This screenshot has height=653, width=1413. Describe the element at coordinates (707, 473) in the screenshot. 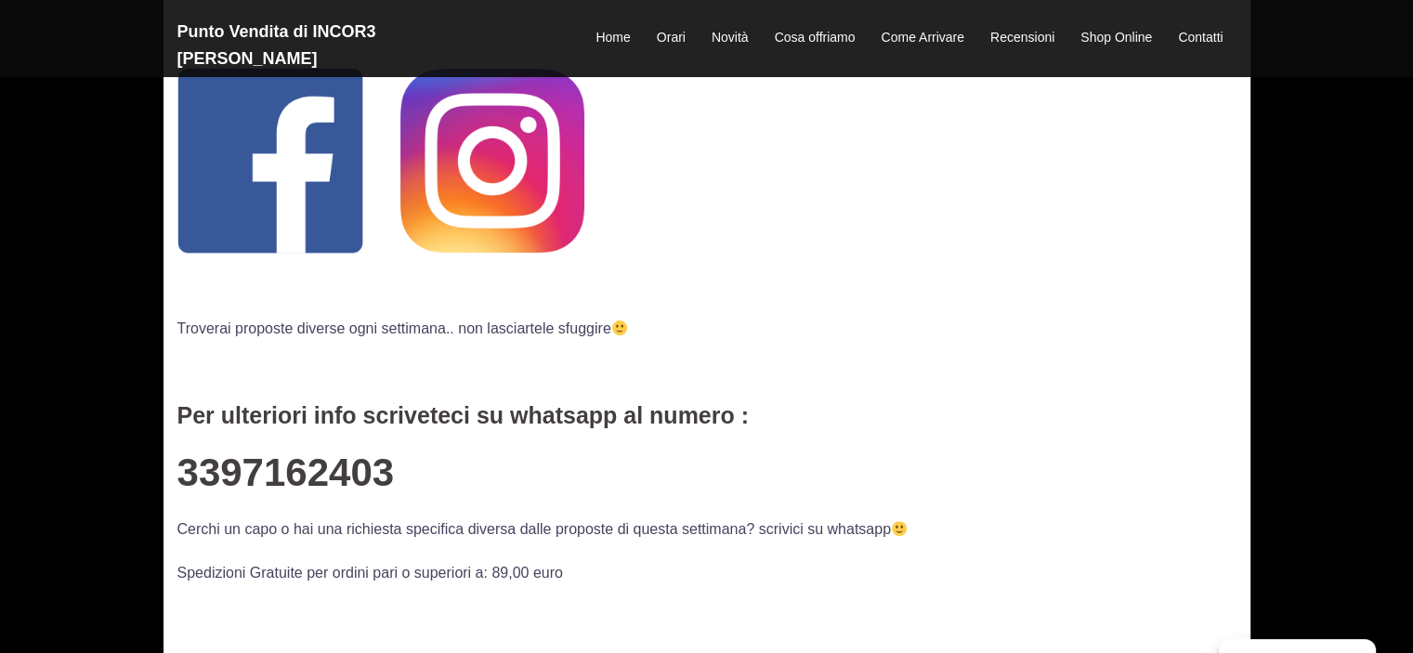

I see `h2: 3397162403` at that location.